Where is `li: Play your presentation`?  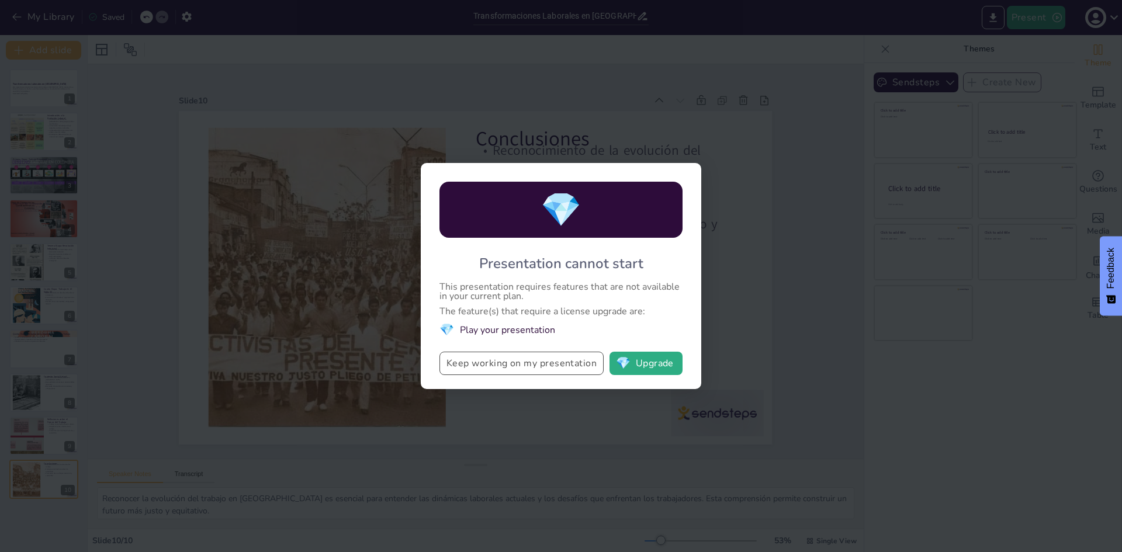 li: Play your presentation is located at coordinates (561, 330).